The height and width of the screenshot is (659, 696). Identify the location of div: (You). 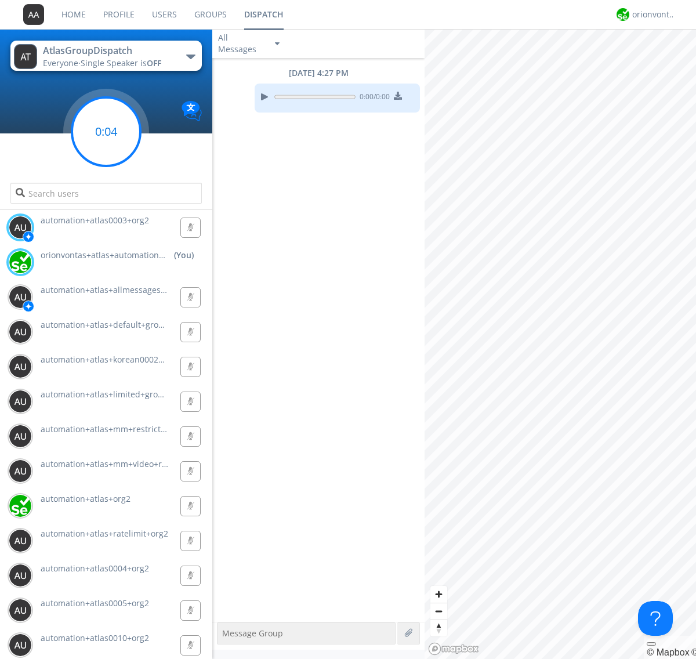
(184, 255).